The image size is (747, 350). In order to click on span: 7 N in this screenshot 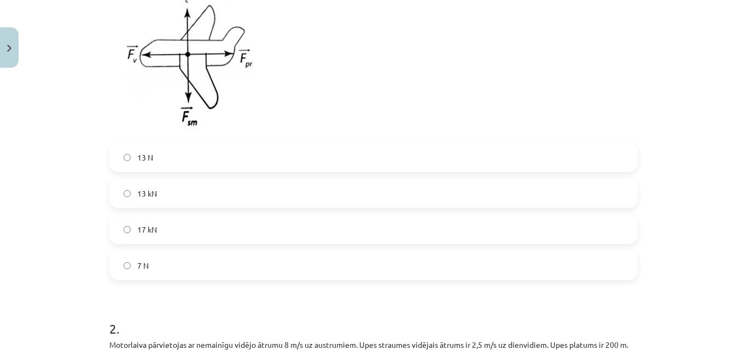, I will do `click(143, 266)`.